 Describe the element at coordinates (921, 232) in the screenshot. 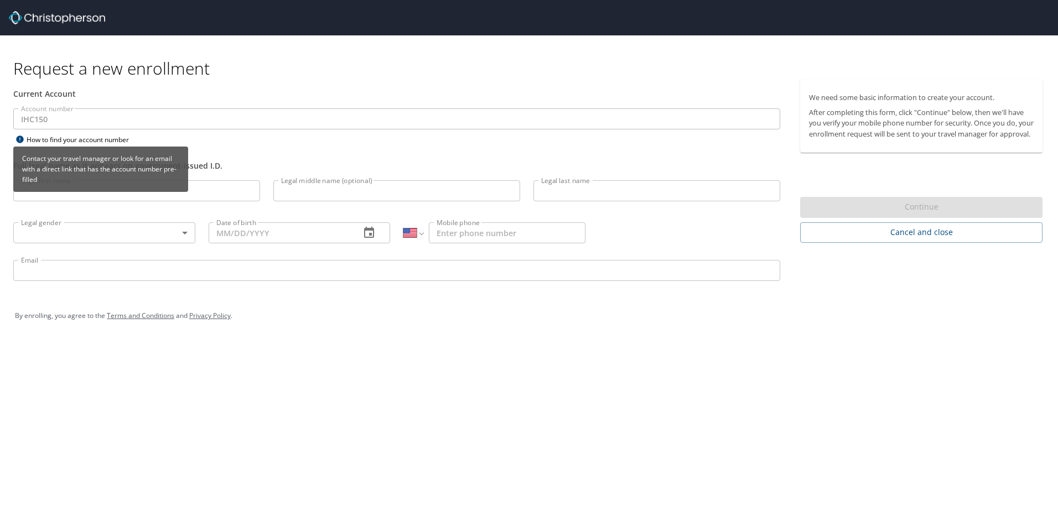

I see `button: Cancel and close` at that location.